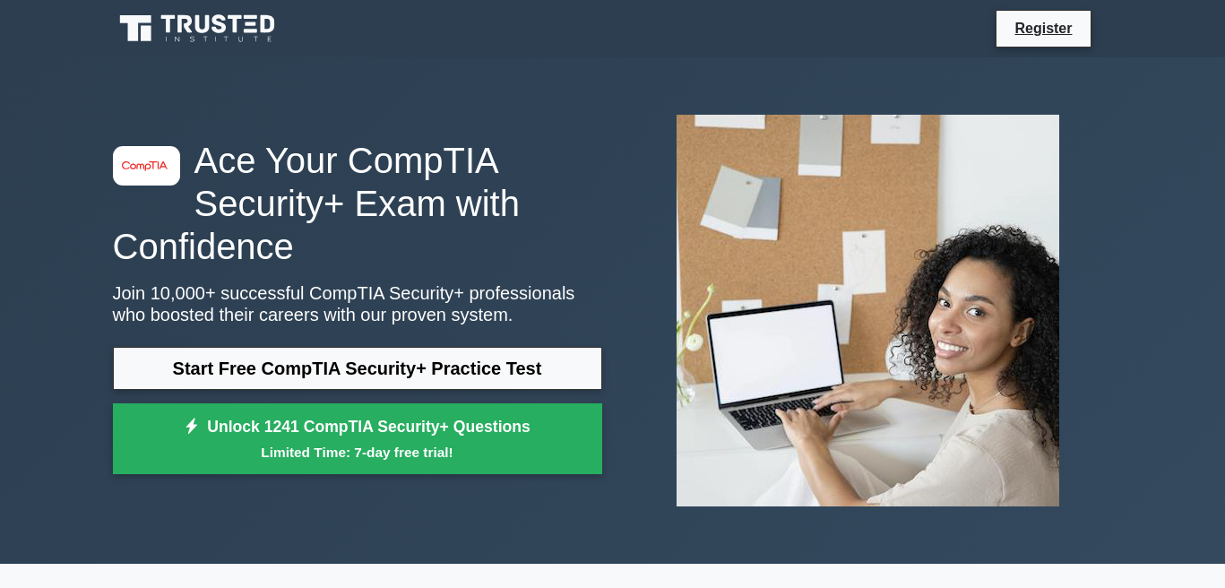 The width and height of the screenshot is (1225, 588). I want to click on a: Register, so click(1043, 28).